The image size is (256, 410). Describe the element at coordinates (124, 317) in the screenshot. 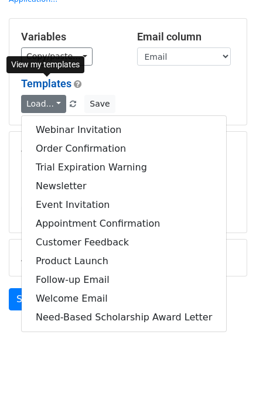

I see `a: Need-Based Scholarship Award Letter` at that location.